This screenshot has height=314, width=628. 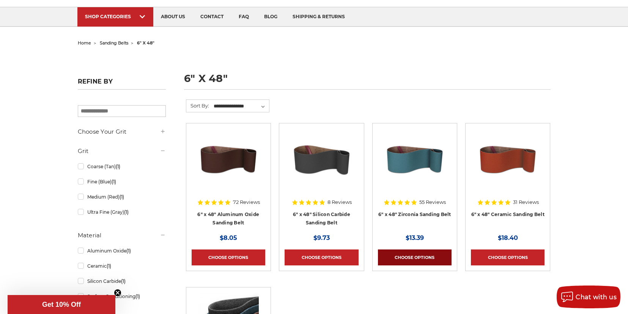 What do you see at coordinates (61, 304) in the screenshot?
I see `div: Get 10% OffClose teaser` at bounding box center [61, 304].